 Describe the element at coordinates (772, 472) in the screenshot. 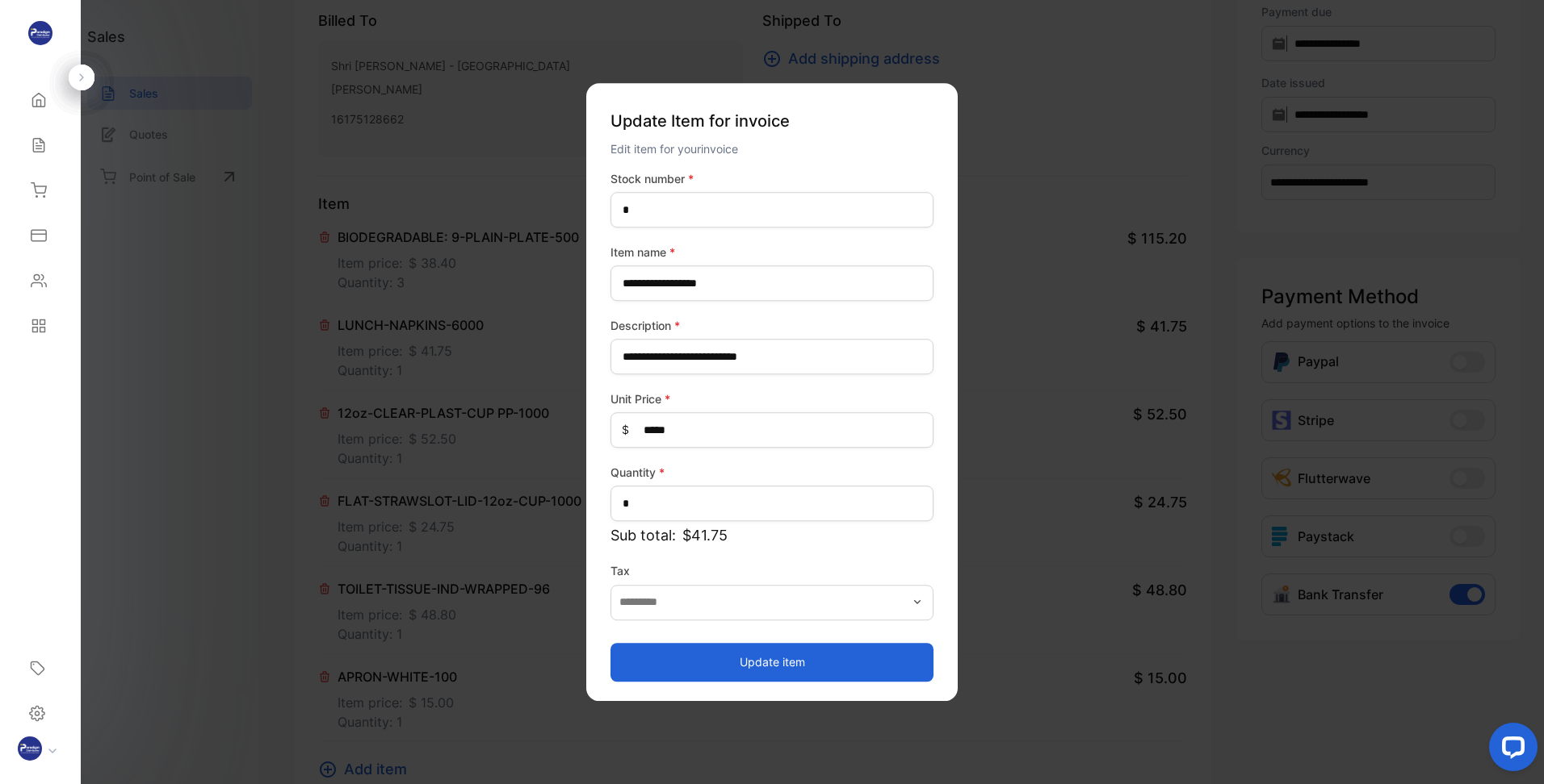

I see `label: Quantity` at that location.